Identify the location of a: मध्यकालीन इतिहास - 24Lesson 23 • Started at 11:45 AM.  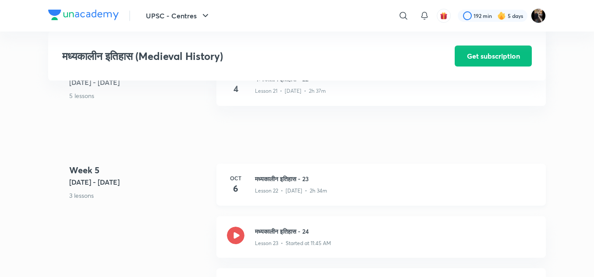
(381, 242).